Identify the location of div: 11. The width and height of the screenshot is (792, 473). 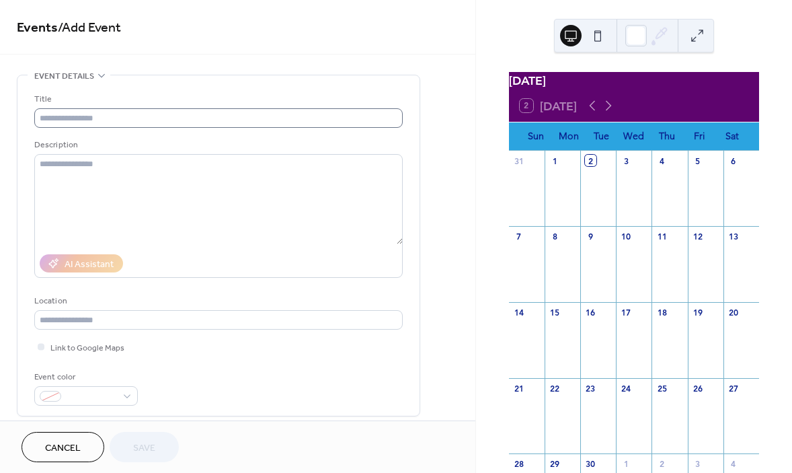
(661, 236).